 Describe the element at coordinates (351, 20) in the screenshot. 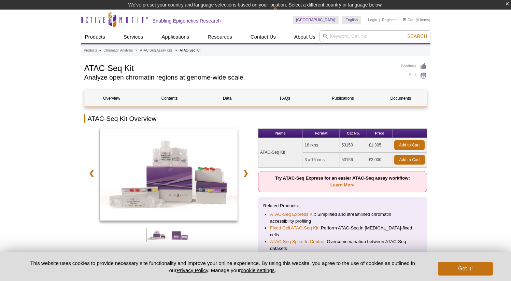

I see `a: English` at that location.